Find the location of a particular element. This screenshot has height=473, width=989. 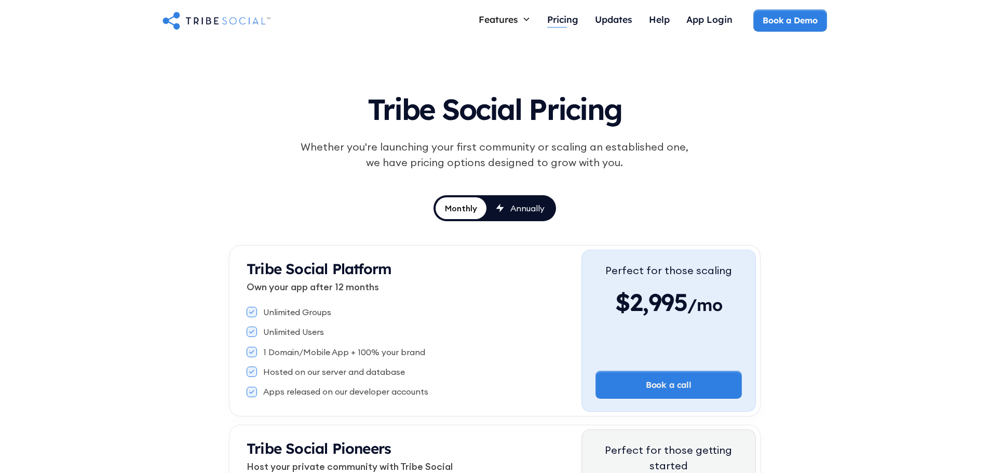

div: Whether you're launching your first community or scaling an established one, we have pricing opti... is located at coordinates (495, 155).